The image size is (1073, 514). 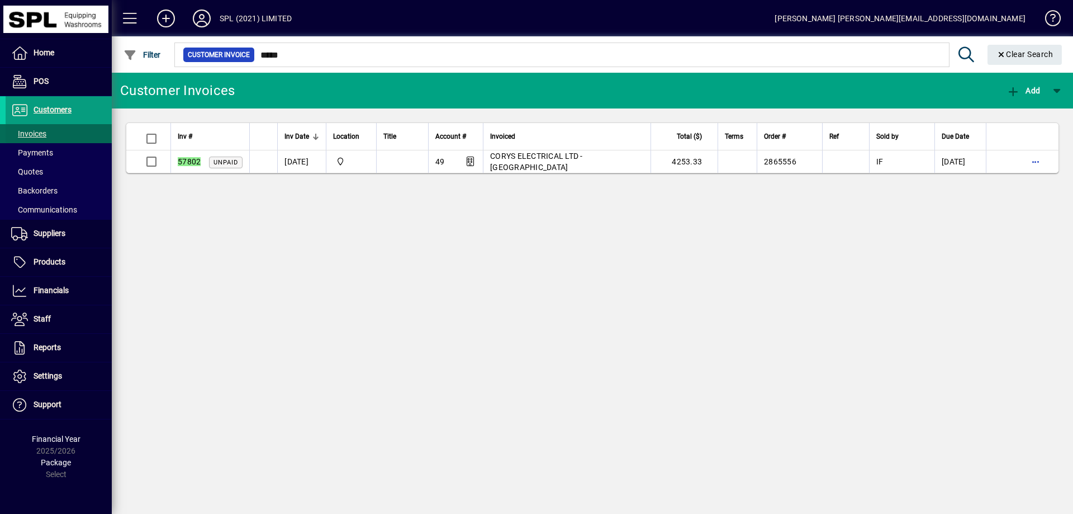 I want to click on a: POS, so click(x=59, y=82).